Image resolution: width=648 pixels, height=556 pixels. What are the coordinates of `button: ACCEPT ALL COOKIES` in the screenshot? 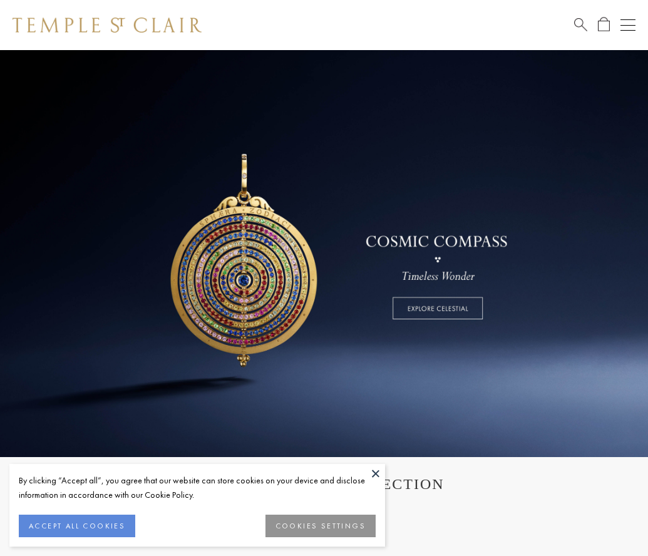 It's located at (77, 526).